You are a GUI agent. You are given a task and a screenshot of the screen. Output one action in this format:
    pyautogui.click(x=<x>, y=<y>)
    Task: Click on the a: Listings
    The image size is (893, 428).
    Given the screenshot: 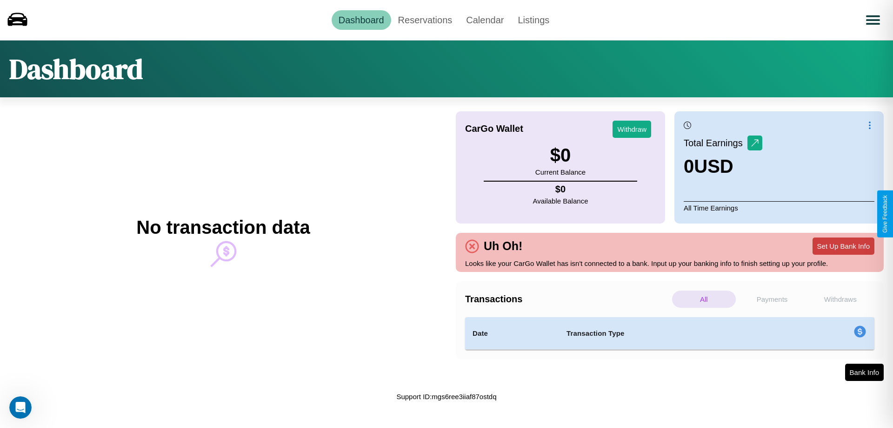 What is the action you would take?
    pyautogui.click(x=534, y=20)
    